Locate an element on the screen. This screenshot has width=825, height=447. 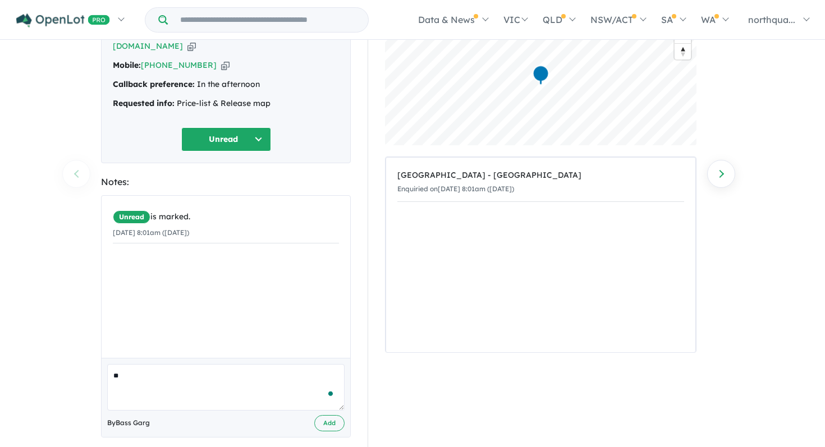
span: By Bass Garg is located at coordinates (128, 423).